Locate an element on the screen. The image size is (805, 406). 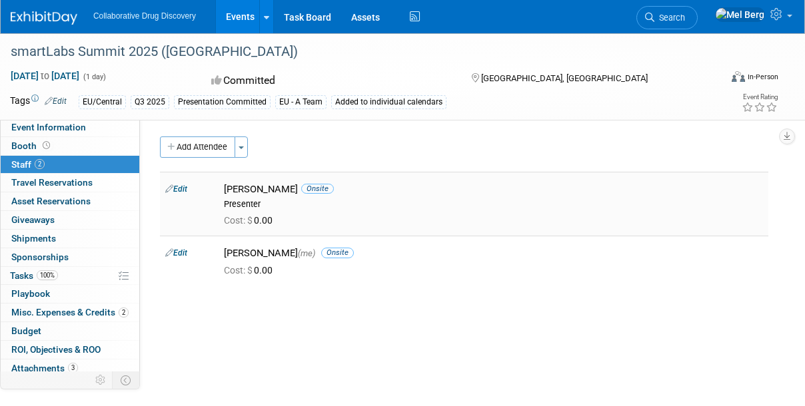
div: EU - A Team is located at coordinates (300, 102).